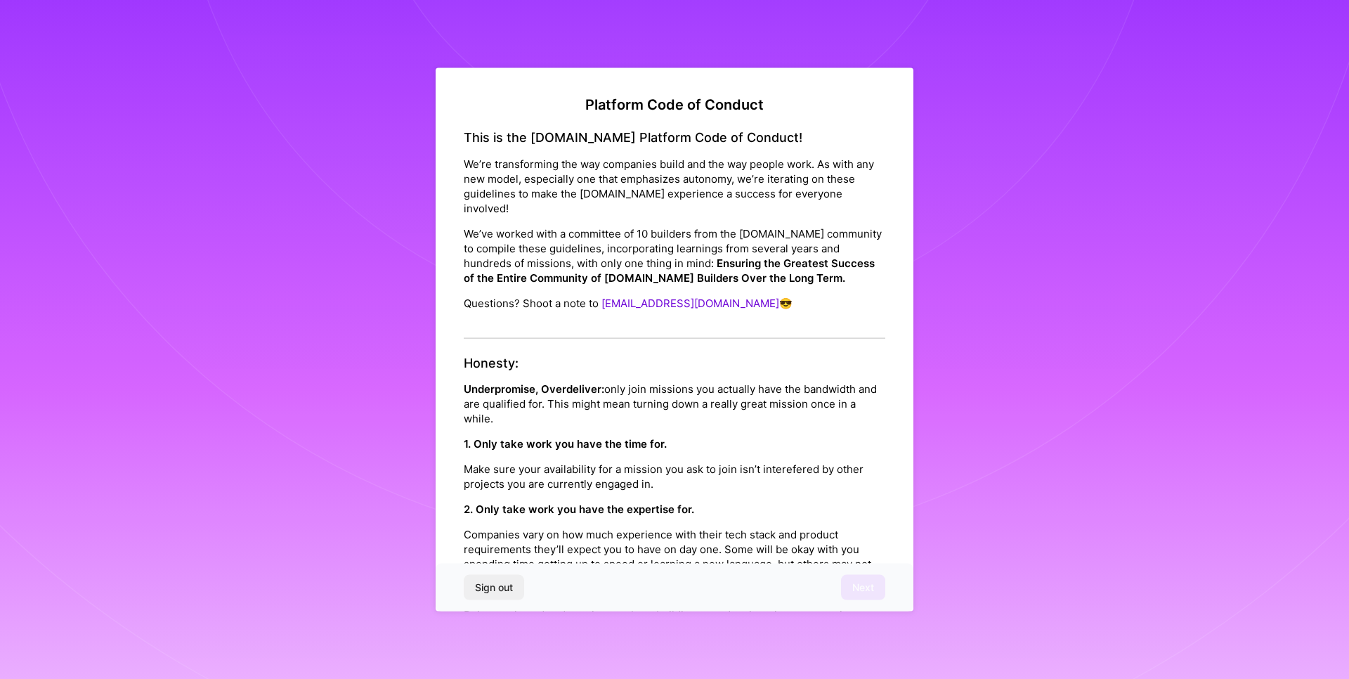  Describe the element at coordinates (534, 389) in the screenshot. I see `strong: Underpromise, Overdeliver:` at that location.